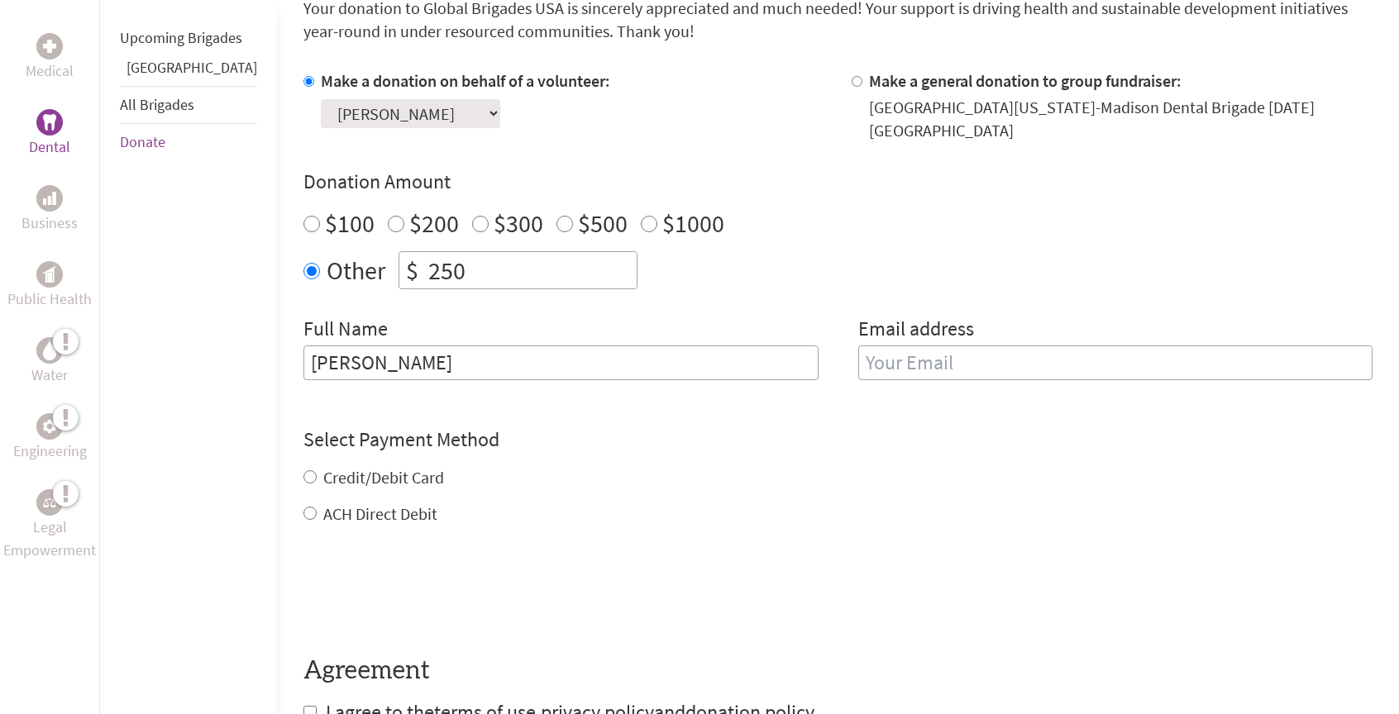  I want to click on img: Water, so click(50, 350).